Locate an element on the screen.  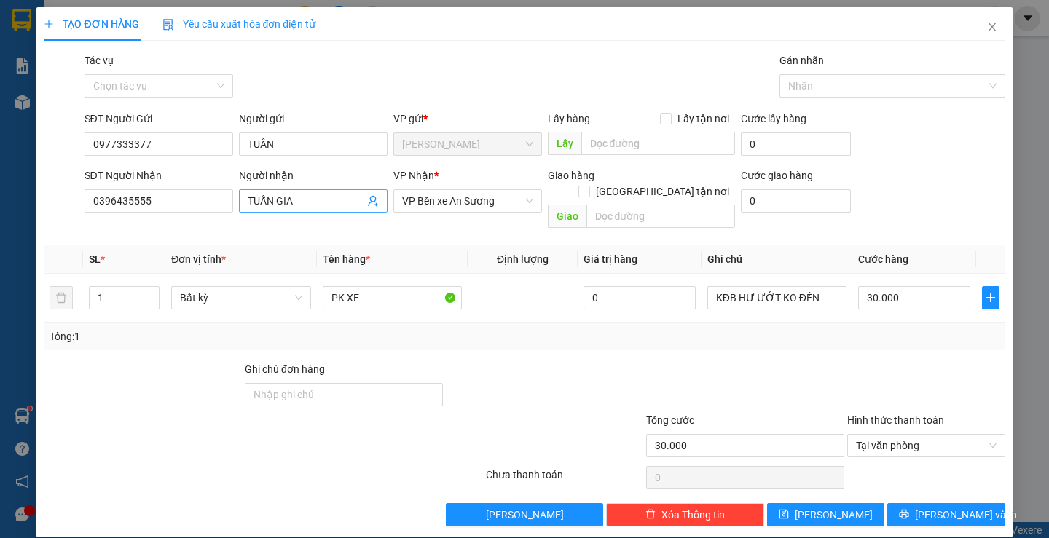
span: save is located at coordinates (784, 515).